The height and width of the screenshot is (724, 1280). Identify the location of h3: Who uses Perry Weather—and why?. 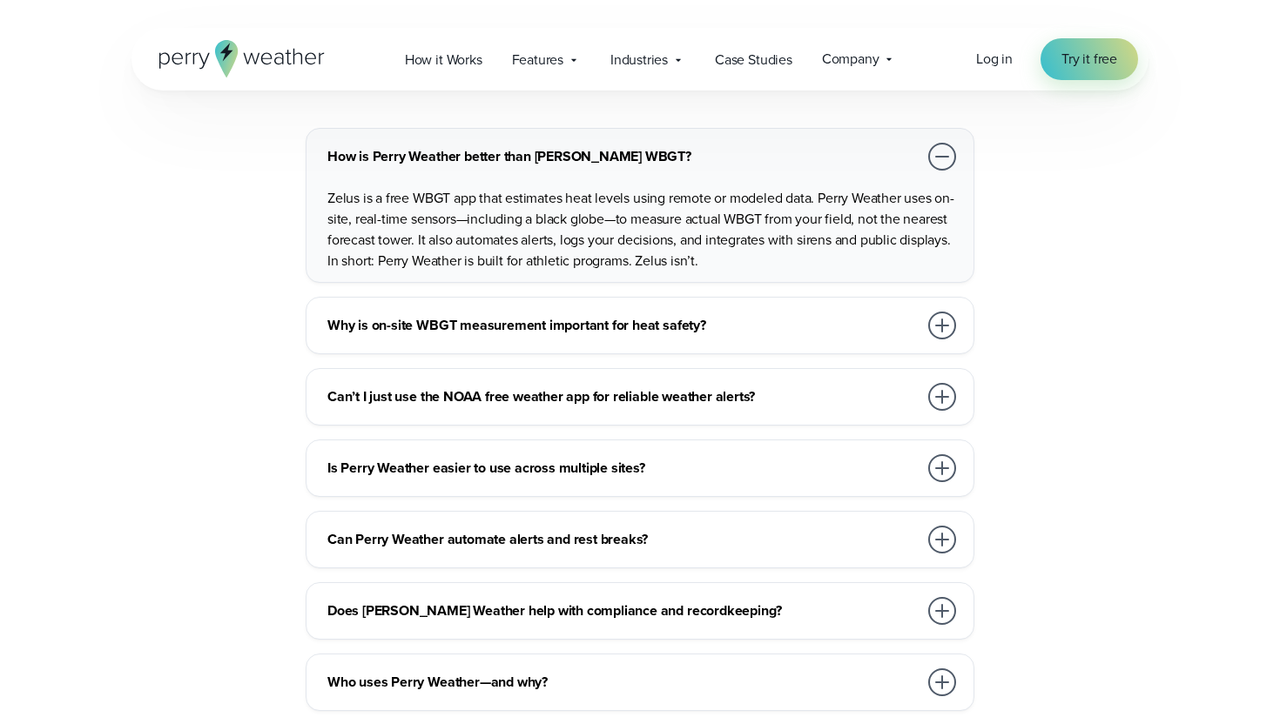
(622, 682).